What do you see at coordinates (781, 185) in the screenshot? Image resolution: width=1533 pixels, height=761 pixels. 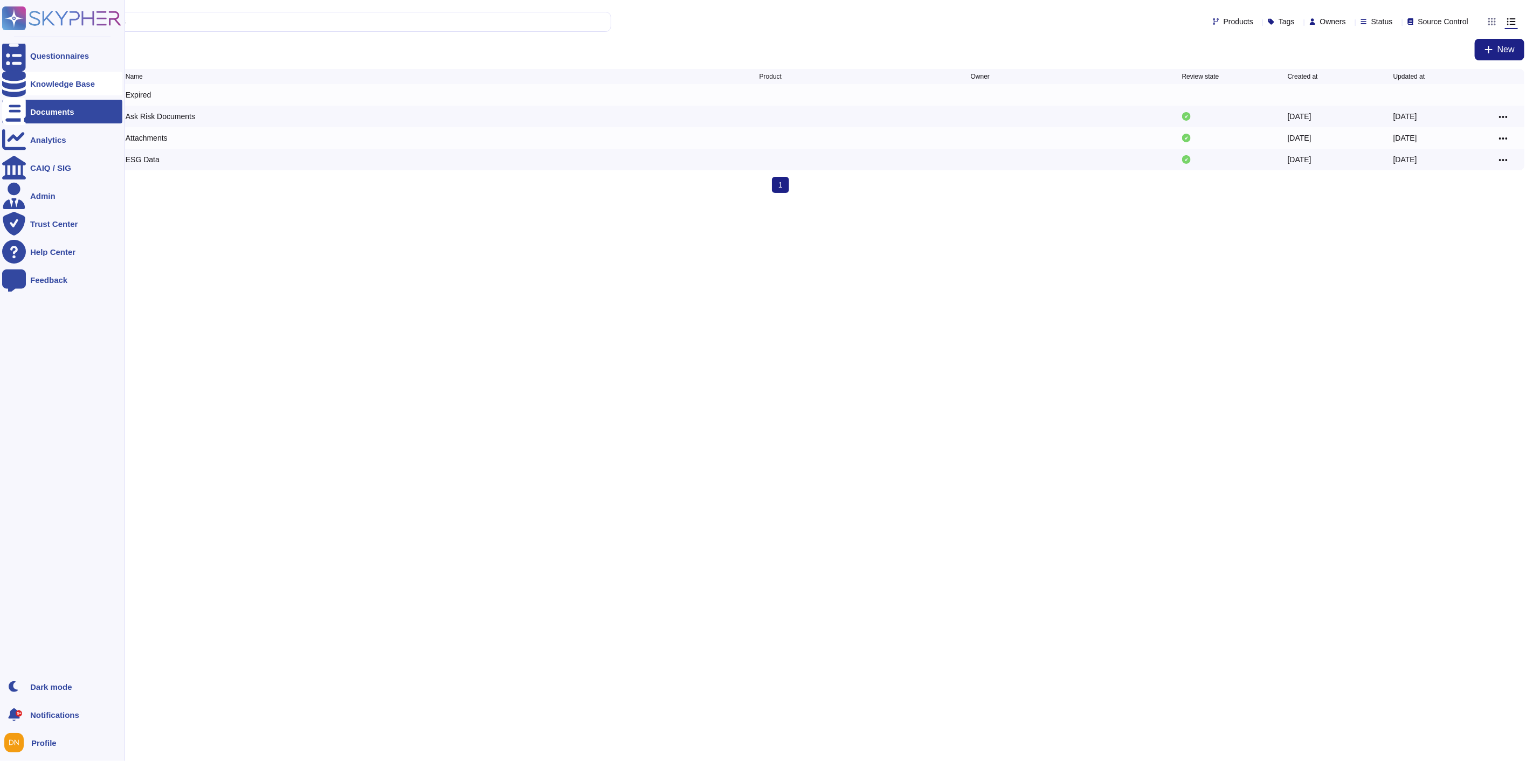 I see `span: 1` at bounding box center [781, 185].